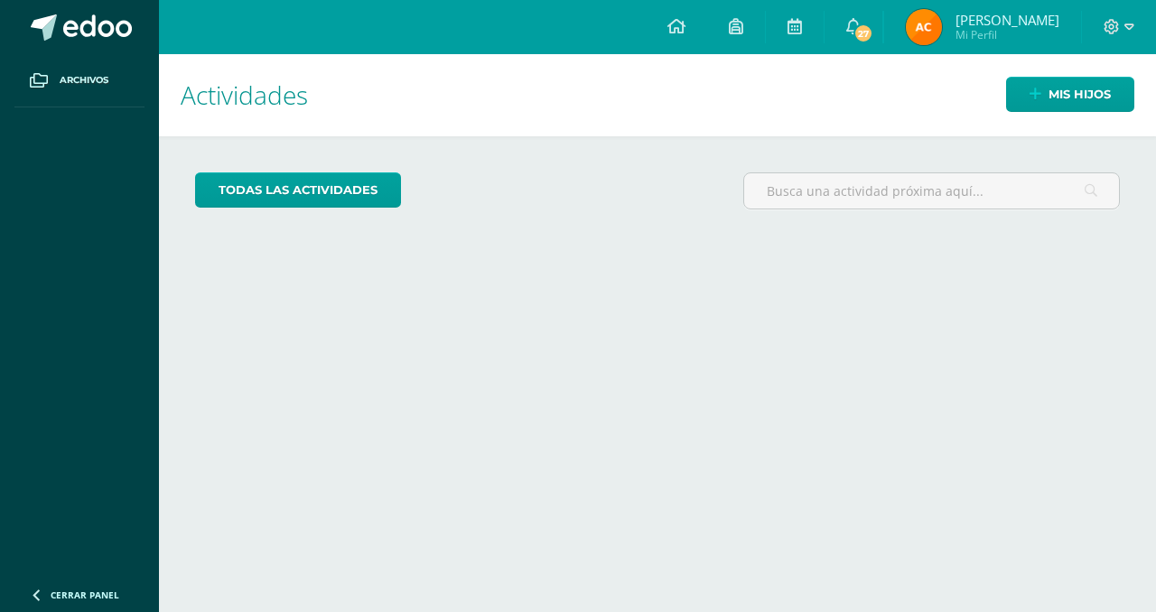 The image size is (1156, 612). I want to click on h1: Actividades, so click(658, 95).